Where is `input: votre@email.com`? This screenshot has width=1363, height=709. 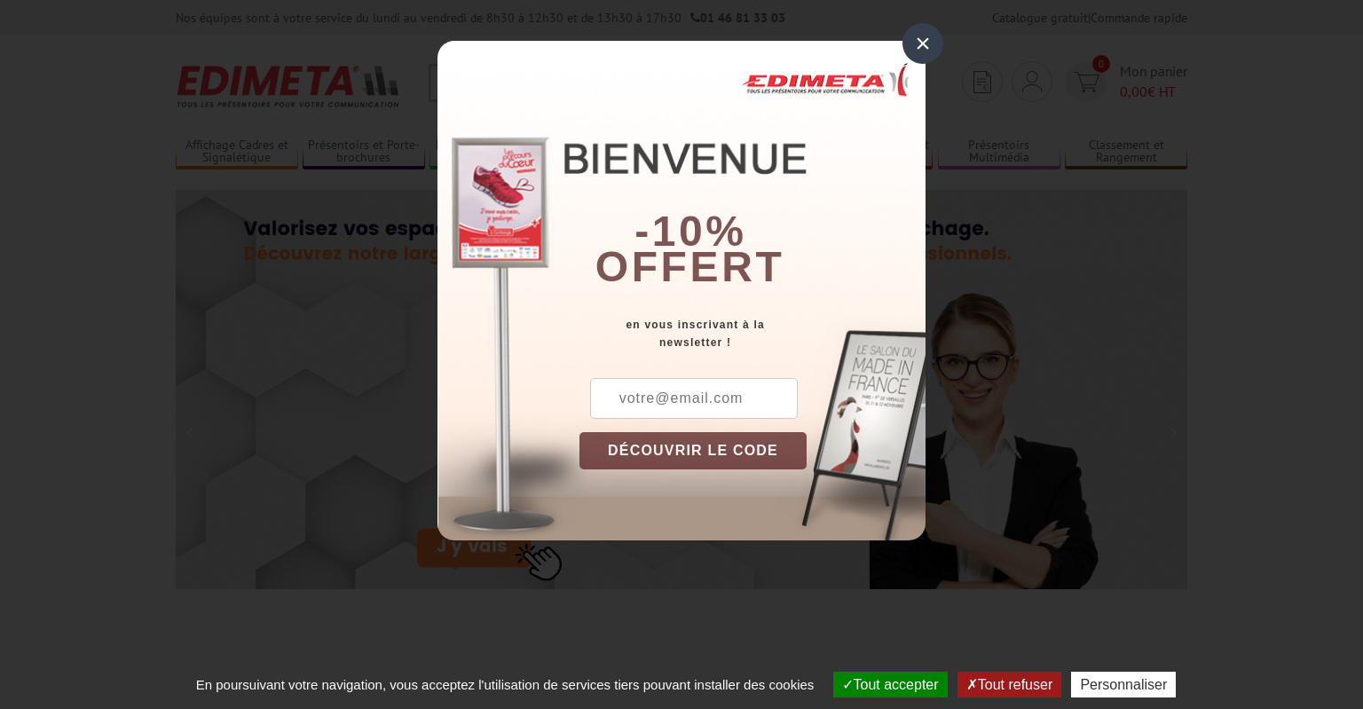
input: votre@email.com is located at coordinates (694, 398).